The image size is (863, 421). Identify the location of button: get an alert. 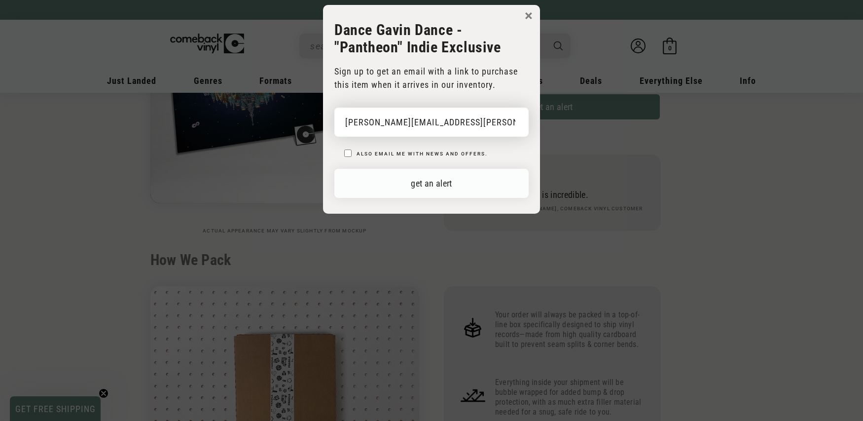
(432, 183).